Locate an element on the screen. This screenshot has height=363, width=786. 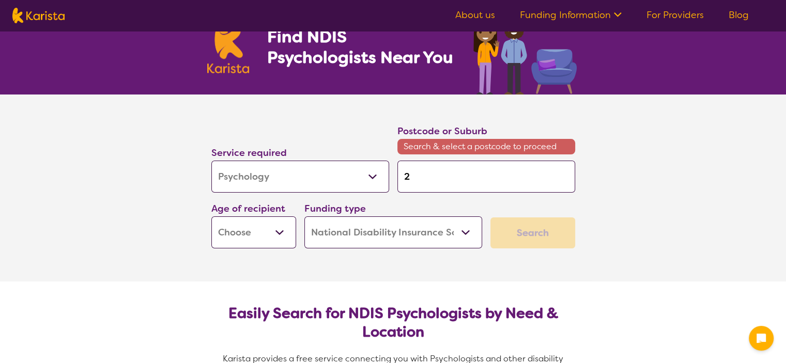
label: Service required is located at coordinates (249, 153).